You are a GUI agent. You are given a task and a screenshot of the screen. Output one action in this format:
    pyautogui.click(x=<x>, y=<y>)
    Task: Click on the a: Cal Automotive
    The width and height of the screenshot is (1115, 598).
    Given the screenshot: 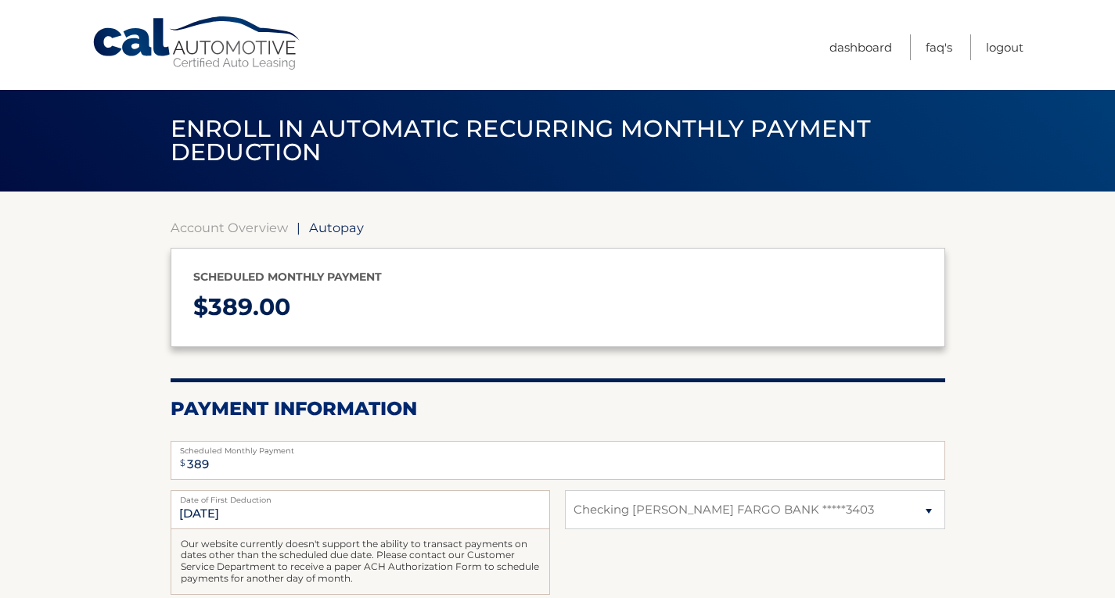 What is the action you would take?
    pyautogui.click(x=197, y=43)
    